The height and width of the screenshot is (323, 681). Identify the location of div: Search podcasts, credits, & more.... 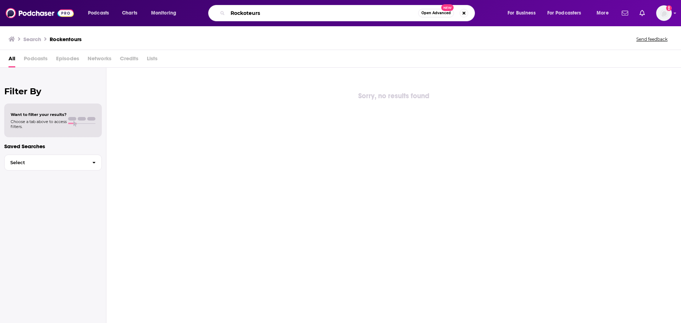
(348, 13).